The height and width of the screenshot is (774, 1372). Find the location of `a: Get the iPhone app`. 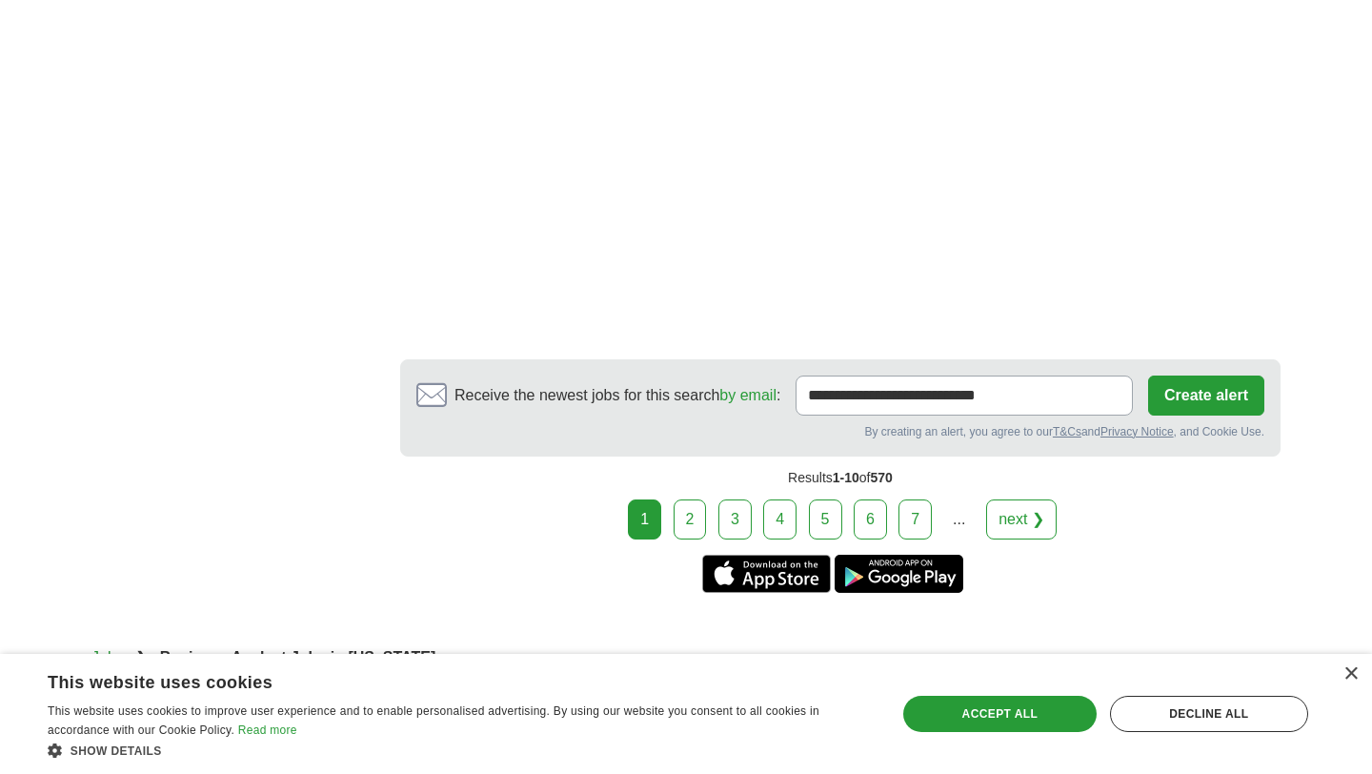

a: Get the iPhone app is located at coordinates (766, 574).